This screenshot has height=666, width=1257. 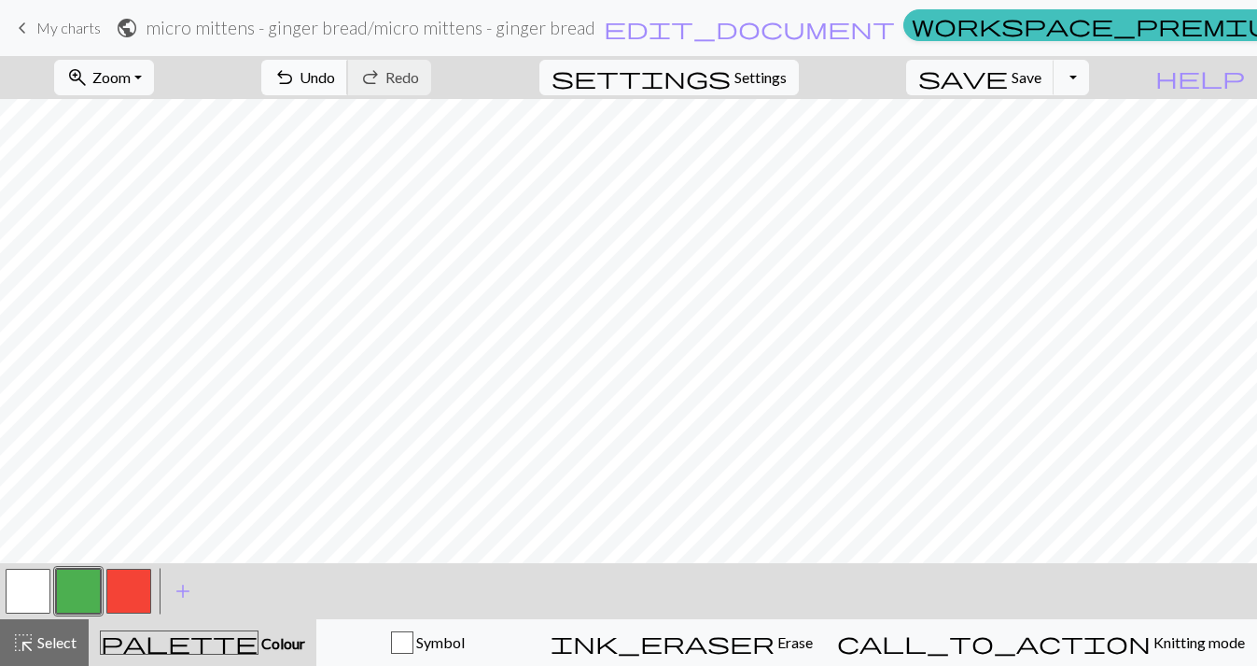 I want to click on span: add, so click(x=183, y=591).